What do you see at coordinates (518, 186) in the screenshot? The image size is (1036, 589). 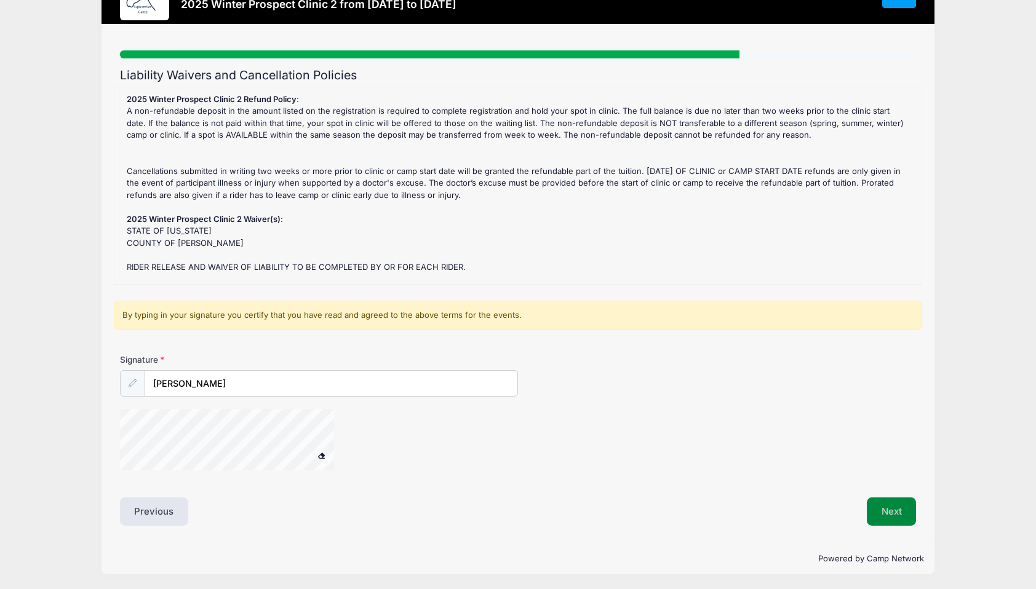 I see `div: : A non-refundable deposit in the amount listed on the registration is required to complete regis...` at bounding box center [518, 186].